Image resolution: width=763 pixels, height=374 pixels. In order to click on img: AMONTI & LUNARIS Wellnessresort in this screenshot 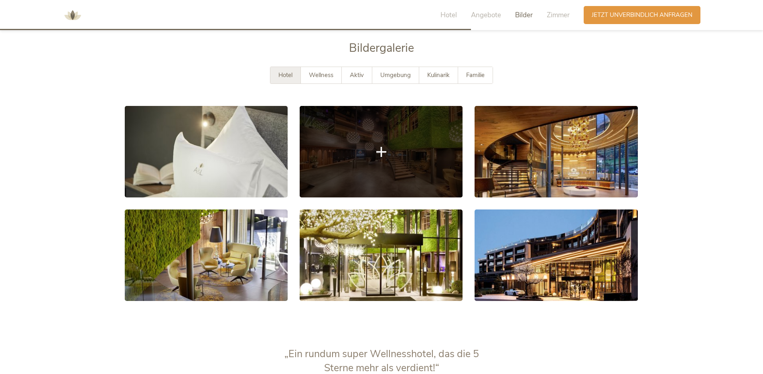, I will do `click(73, 15)`.